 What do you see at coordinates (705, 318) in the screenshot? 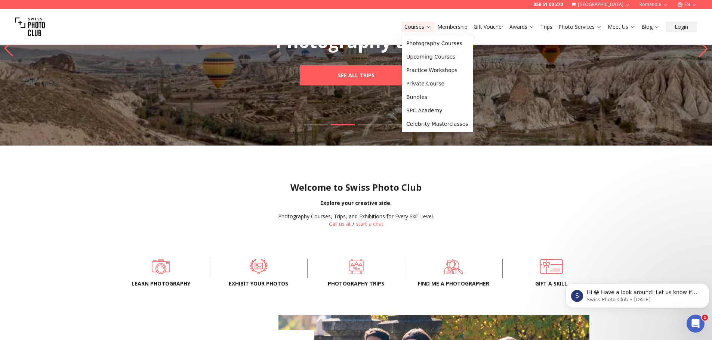
I see `span: 1` at bounding box center [705, 318].